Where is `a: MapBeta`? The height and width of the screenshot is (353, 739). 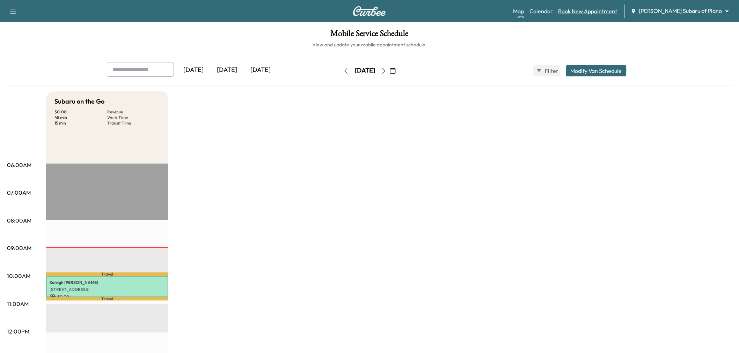
a: MapBeta is located at coordinates (518, 11).